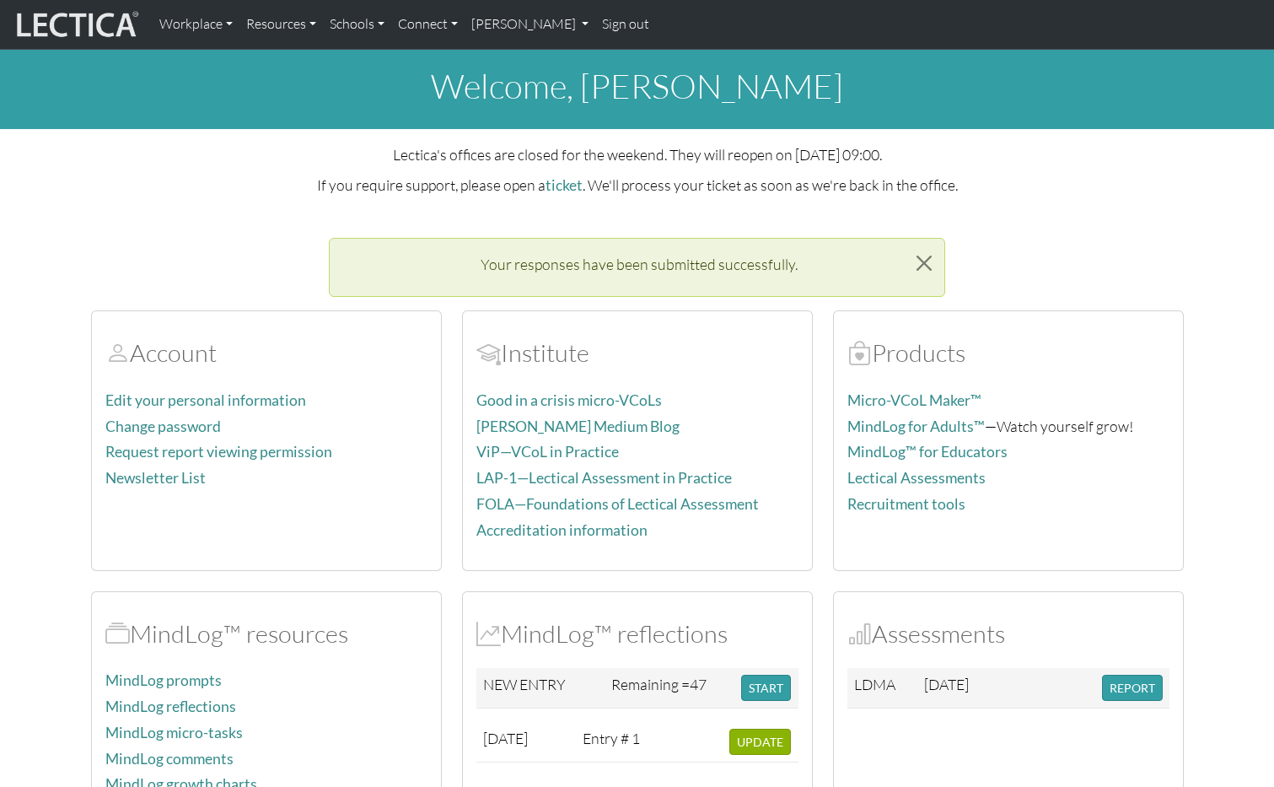 The height and width of the screenshot is (787, 1274). What do you see at coordinates (155, 477) in the screenshot?
I see `a: Newsletter List` at bounding box center [155, 477].